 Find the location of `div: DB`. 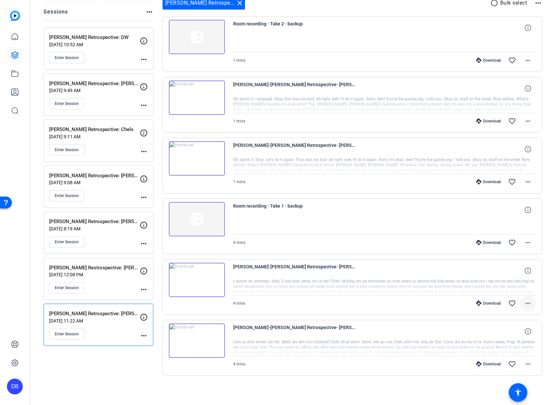

div: DB is located at coordinates (15, 386).